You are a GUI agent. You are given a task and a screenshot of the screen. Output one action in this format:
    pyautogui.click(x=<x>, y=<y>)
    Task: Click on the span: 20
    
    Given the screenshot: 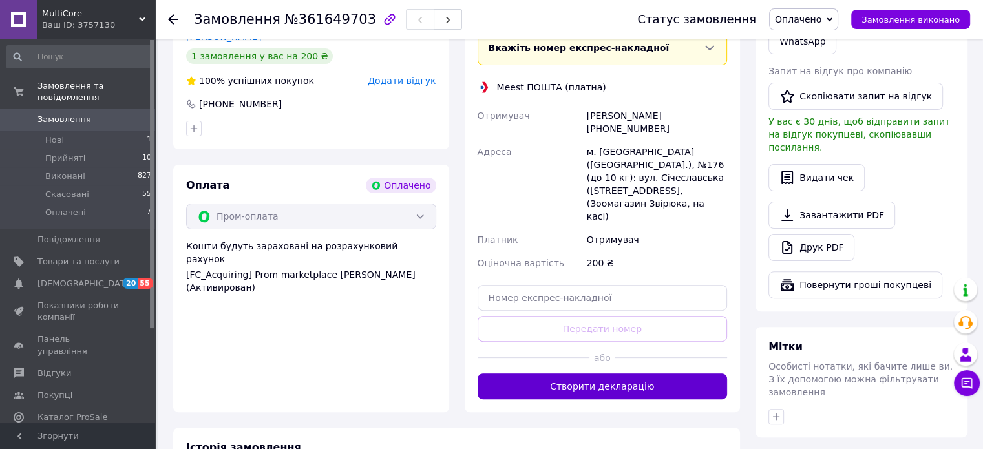 What is the action you would take?
    pyautogui.click(x=130, y=283)
    